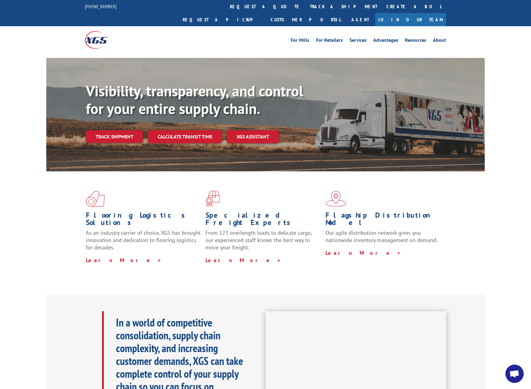 This screenshot has height=389, width=531. Describe the element at coordinates (144, 220) in the screenshot. I see `h1: Flooring Logistics Solutions` at that location.